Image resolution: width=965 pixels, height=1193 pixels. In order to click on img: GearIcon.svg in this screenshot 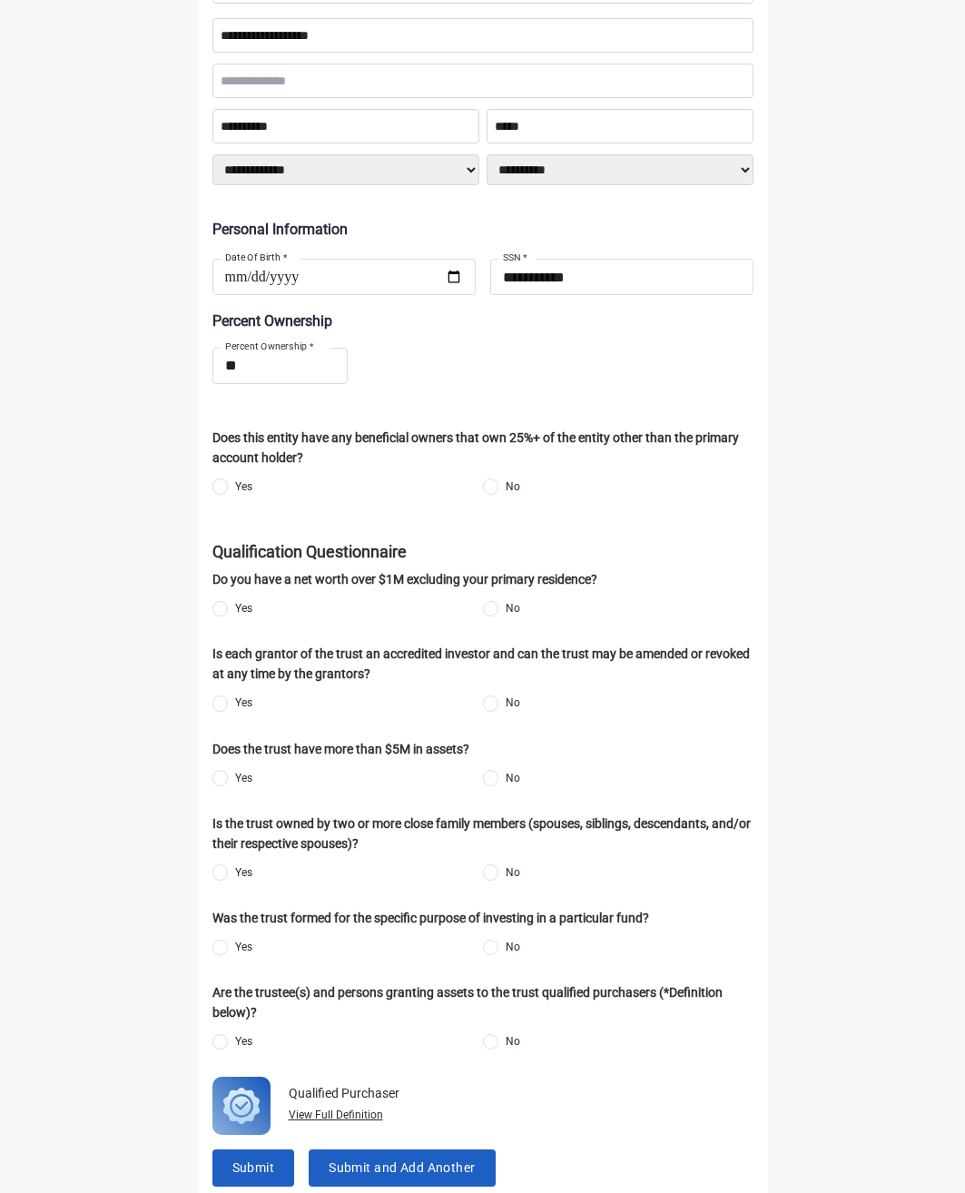, I will do `click(241, 1106)`.